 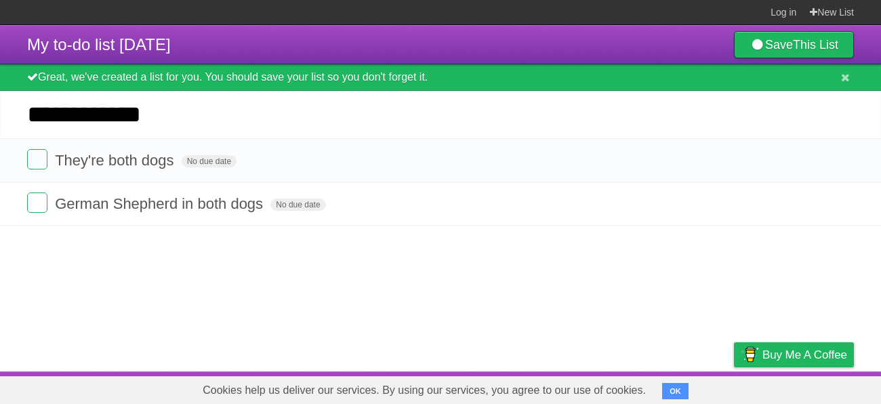 I want to click on span: Cookies help us deliver our services. By using our services, you agree to our use of cookies., so click(x=424, y=390).